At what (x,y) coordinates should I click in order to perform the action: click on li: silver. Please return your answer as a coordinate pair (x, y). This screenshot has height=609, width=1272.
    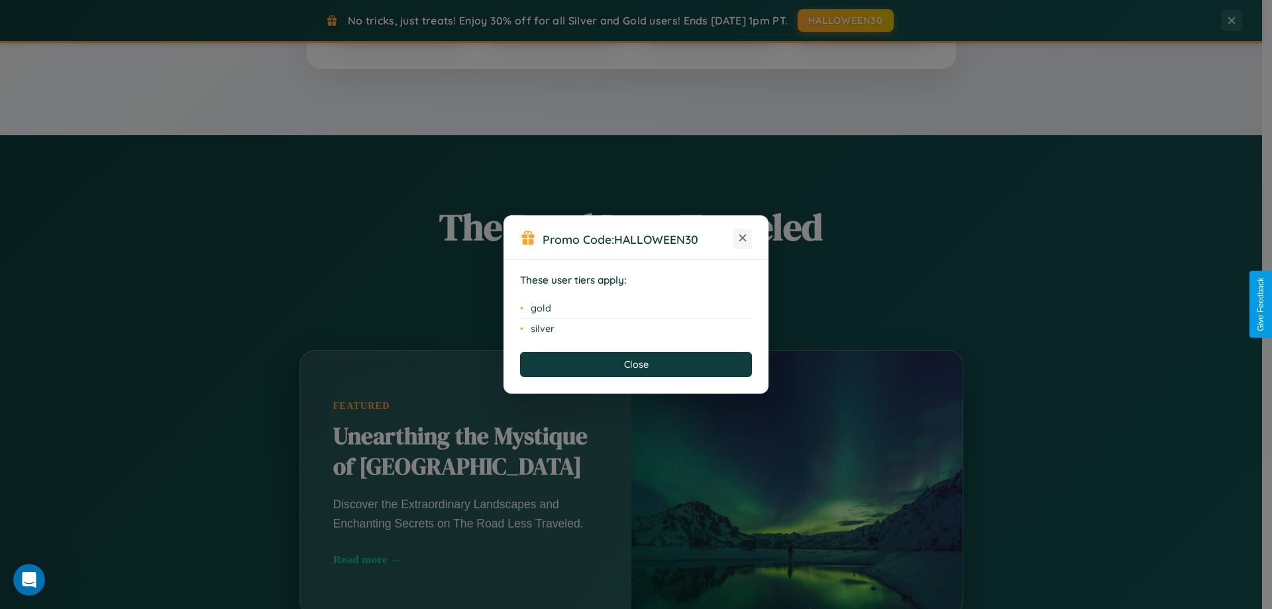
    Looking at the image, I should click on (636, 329).